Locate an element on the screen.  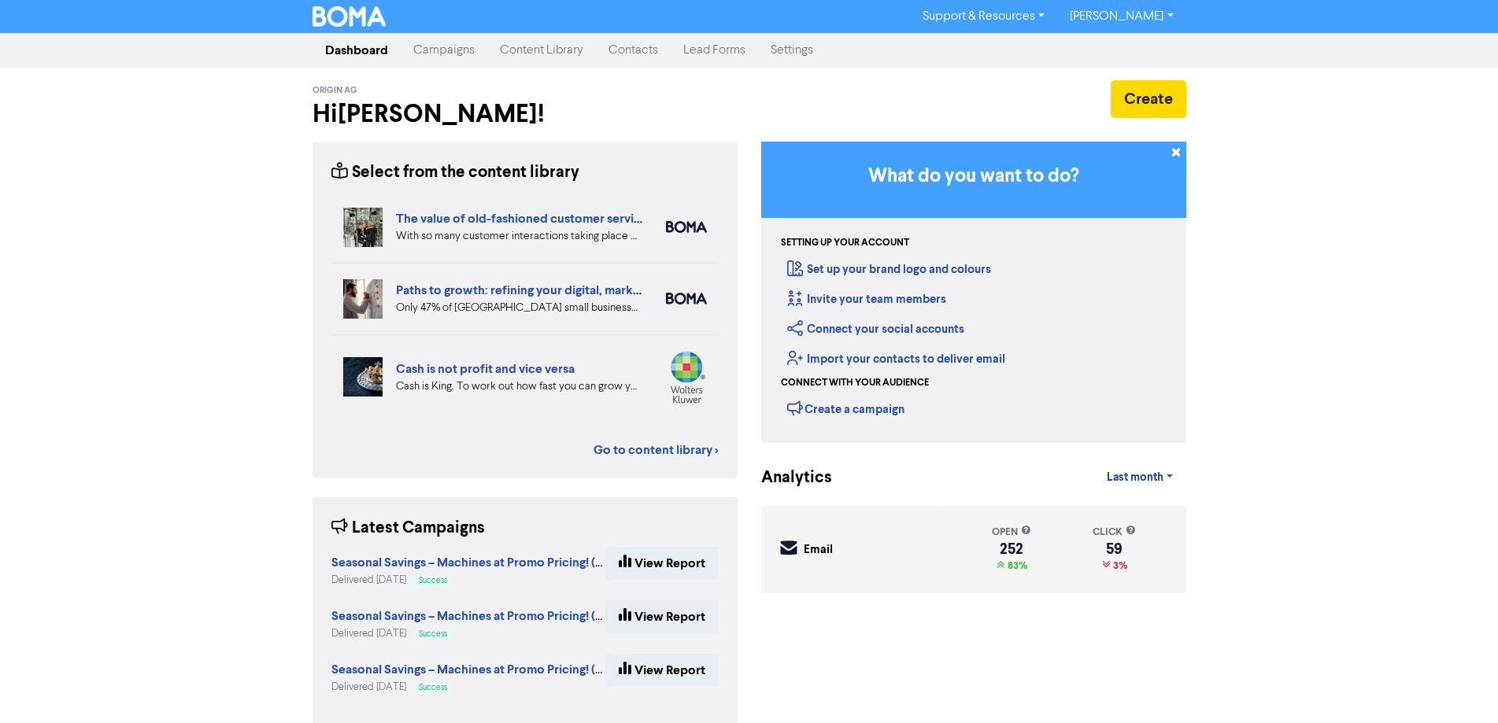
div: Select from the content library is located at coordinates (455, 172).